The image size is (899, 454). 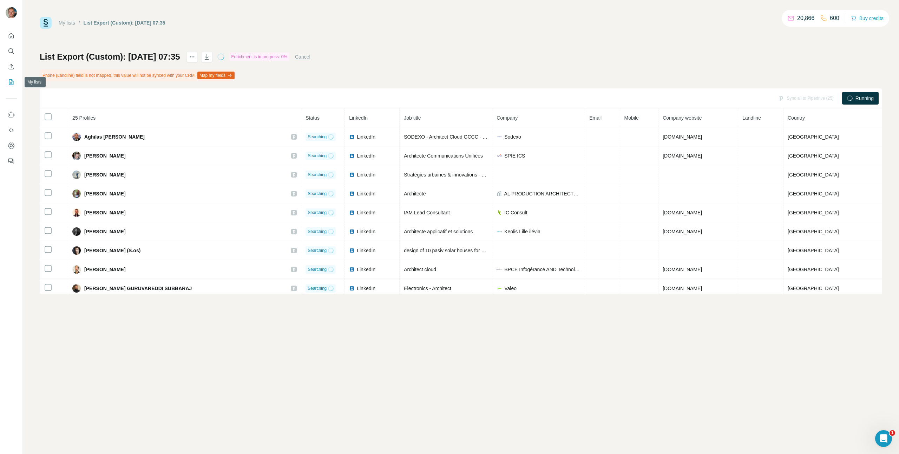 I want to click on span: Company, so click(x=507, y=118).